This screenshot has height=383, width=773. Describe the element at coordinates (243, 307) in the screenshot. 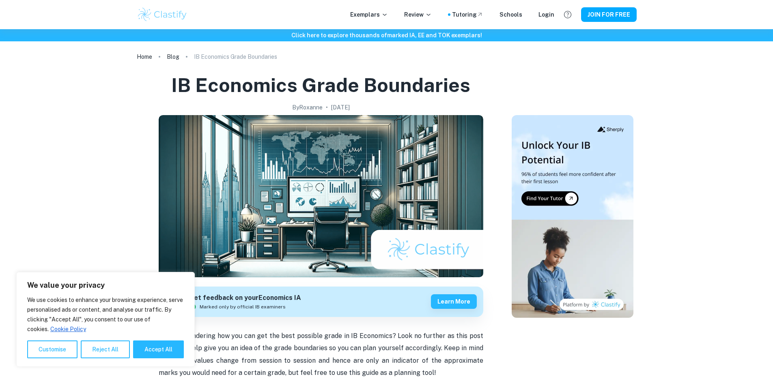

I see `span: Marked only by official IB examiners` at that location.